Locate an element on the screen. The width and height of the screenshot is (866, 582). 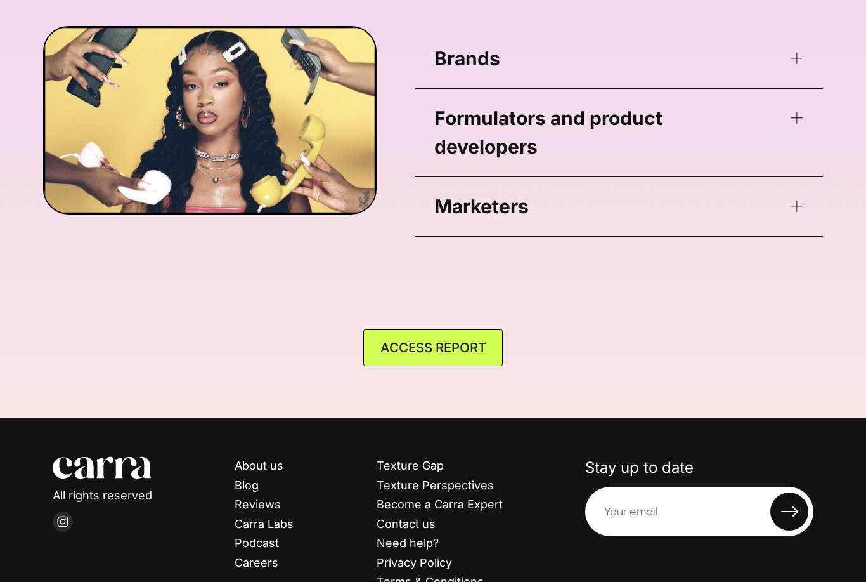
h3: Formulators and product developers is located at coordinates (601, 133).